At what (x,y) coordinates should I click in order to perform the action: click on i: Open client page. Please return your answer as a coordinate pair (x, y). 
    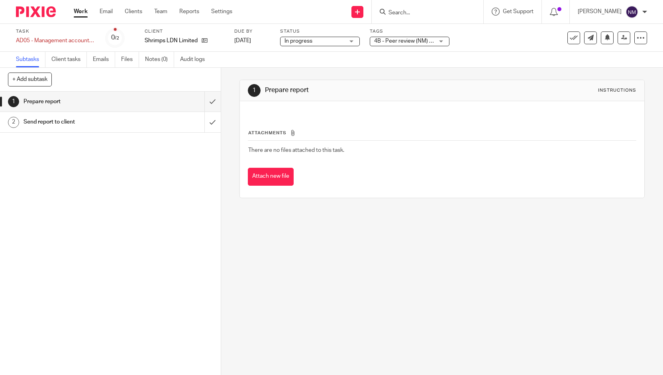
    Looking at the image, I should click on (204, 40).